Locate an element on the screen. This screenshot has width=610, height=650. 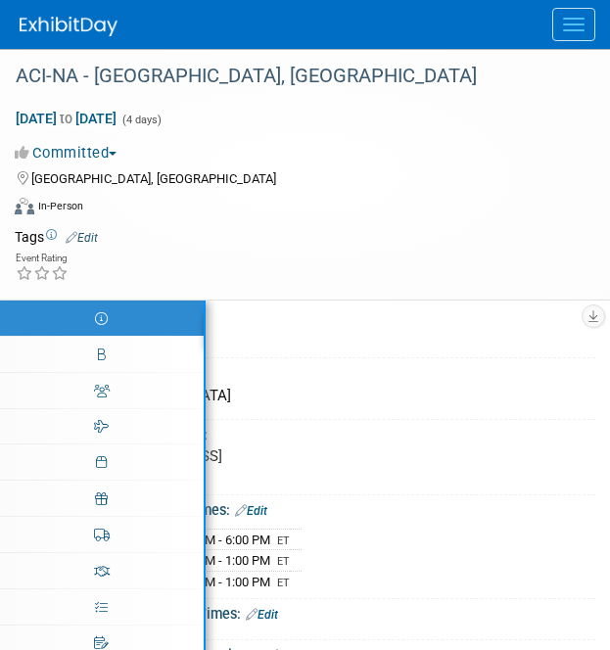
div: Booth Set-up Dates/Times: is located at coordinates (332, 612).